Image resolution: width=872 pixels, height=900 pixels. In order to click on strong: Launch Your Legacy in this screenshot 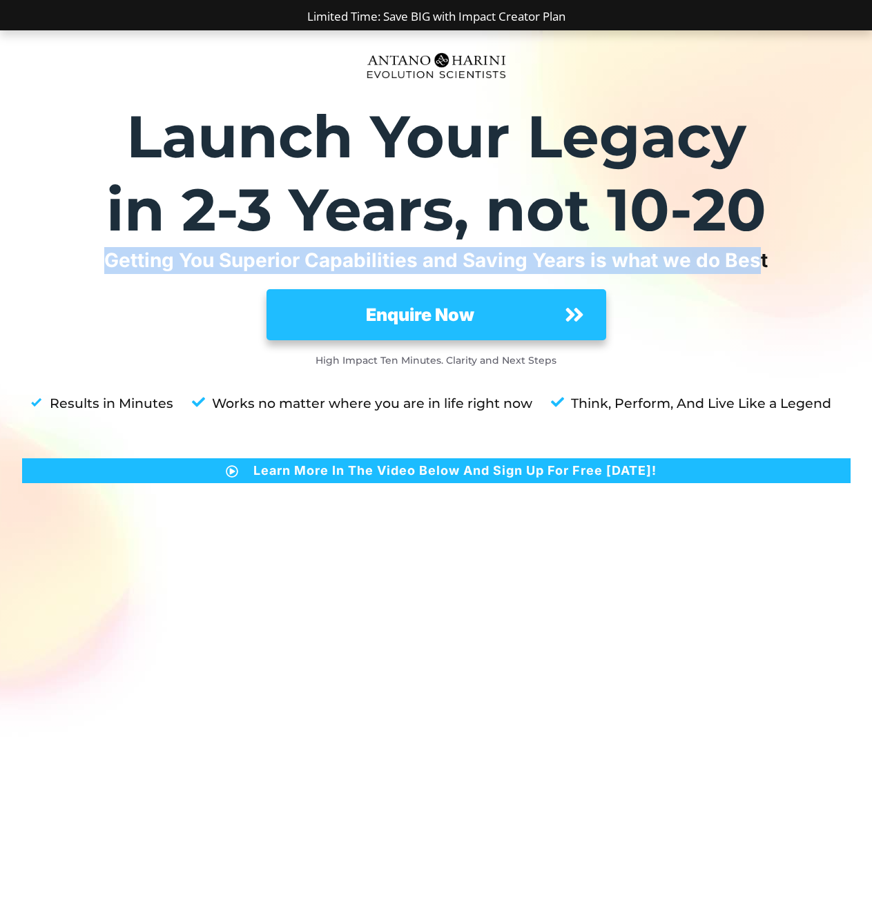, I will do `click(436, 136)`.